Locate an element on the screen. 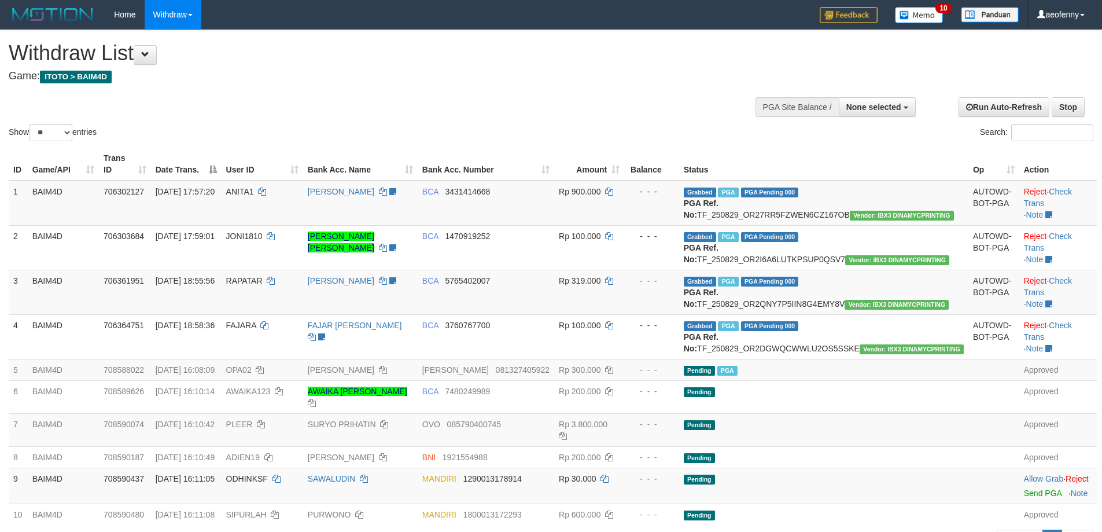  img: MOTION_logo.png is located at coordinates (53, 14).